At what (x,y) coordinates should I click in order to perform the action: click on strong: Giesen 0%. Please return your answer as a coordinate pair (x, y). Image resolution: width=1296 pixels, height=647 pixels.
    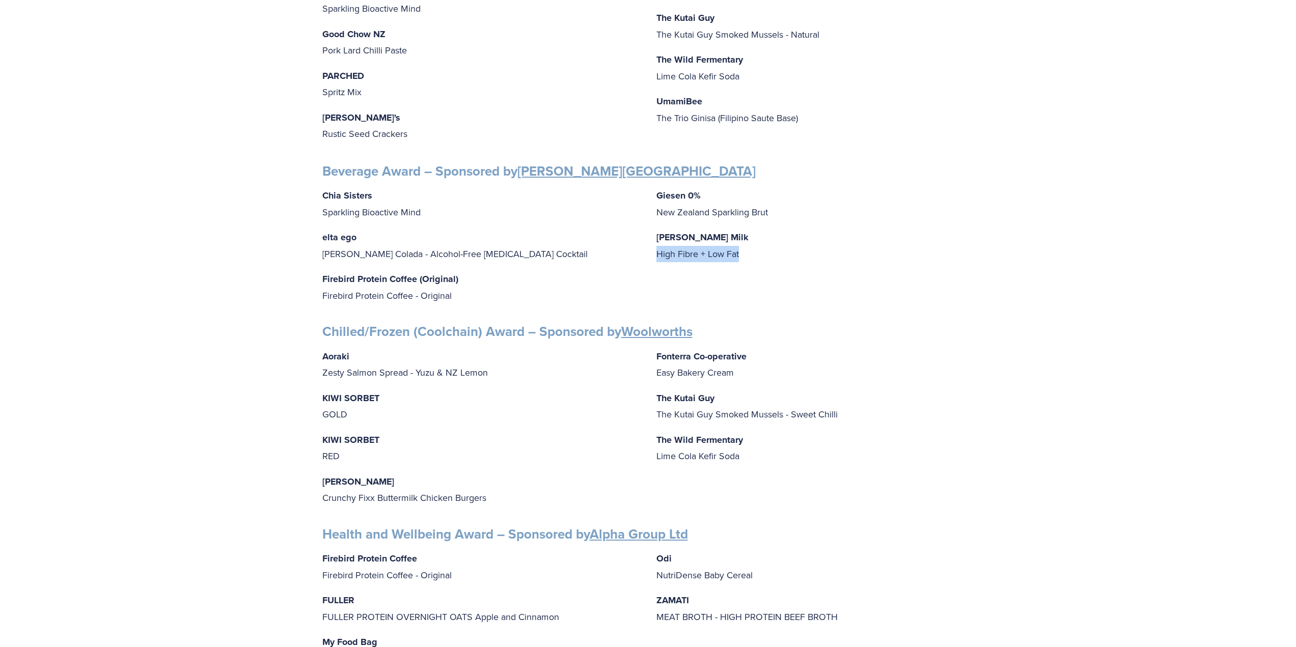
    Looking at the image, I should click on (678, 196).